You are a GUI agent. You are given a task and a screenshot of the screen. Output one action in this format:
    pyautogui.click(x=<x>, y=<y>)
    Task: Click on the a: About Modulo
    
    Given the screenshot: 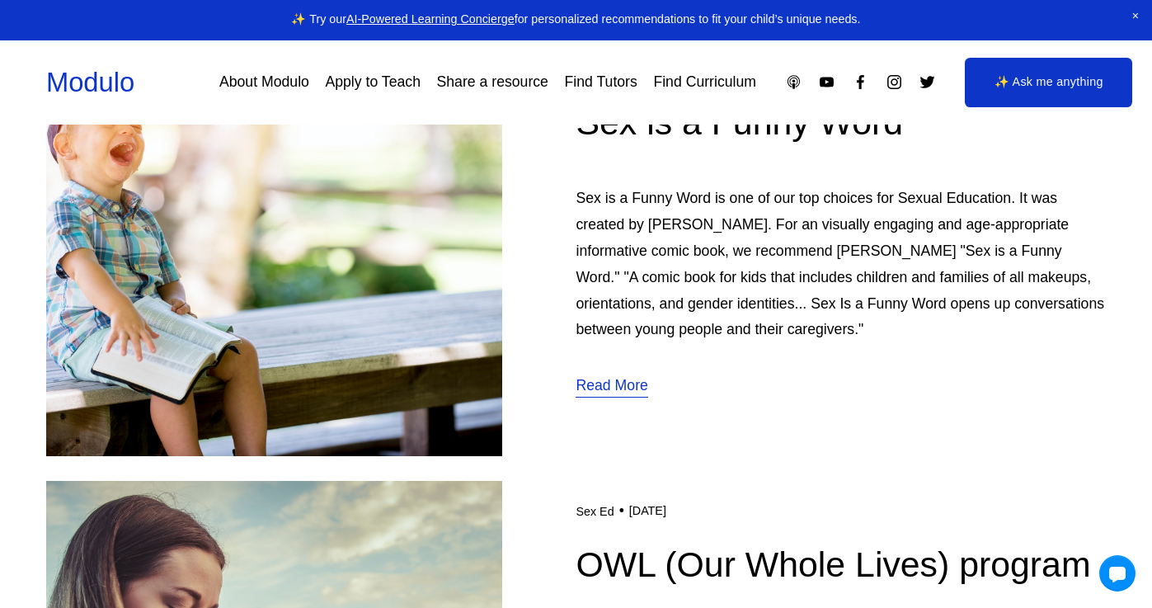 What is the action you would take?
    pyautogui.click(x=264, y=82)
    